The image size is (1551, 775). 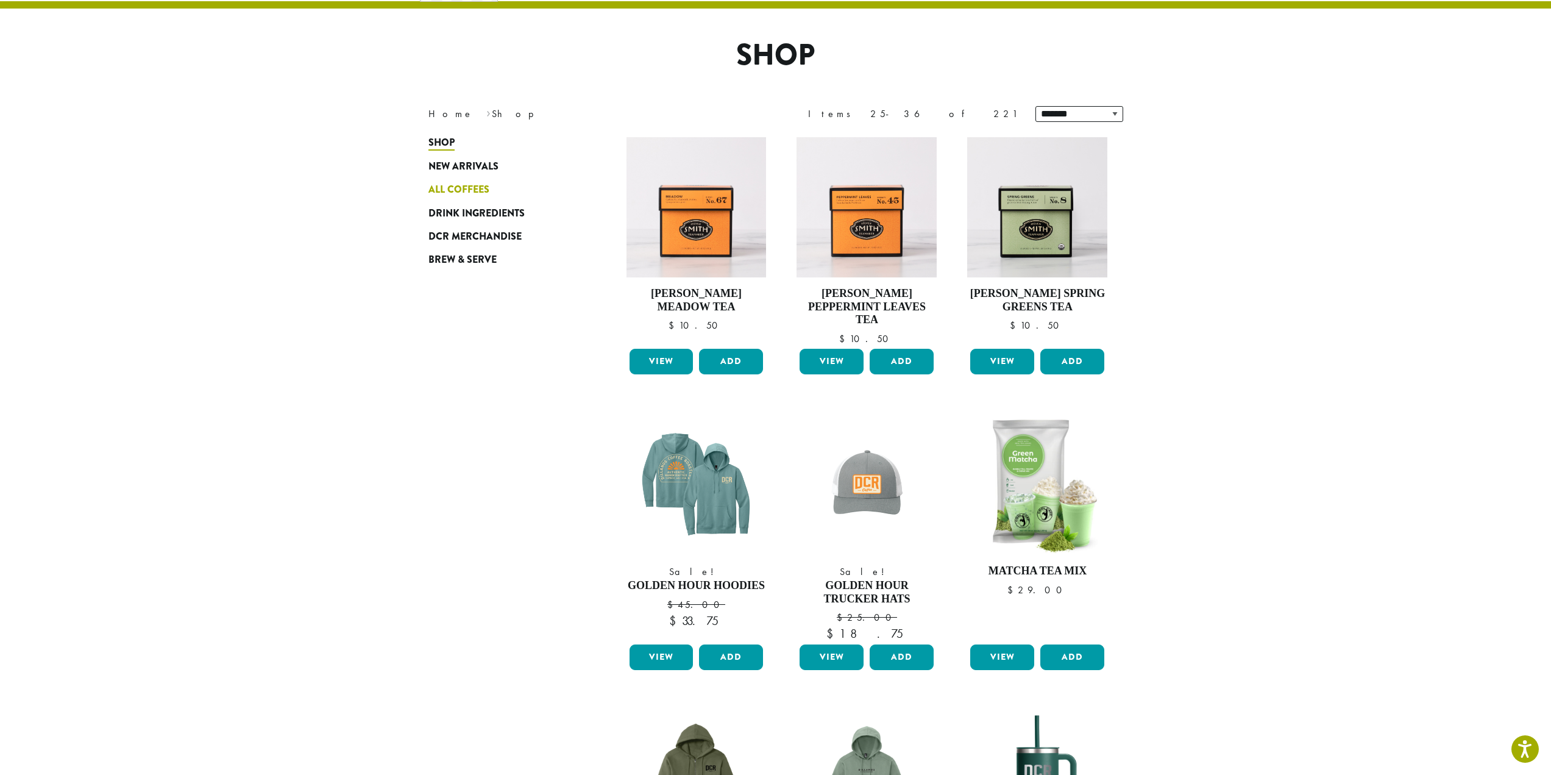 What do you see at coordinates (593, 114) in the screenshot?
I see `nav: Breadcrumb` at bounding box center [593, 114].